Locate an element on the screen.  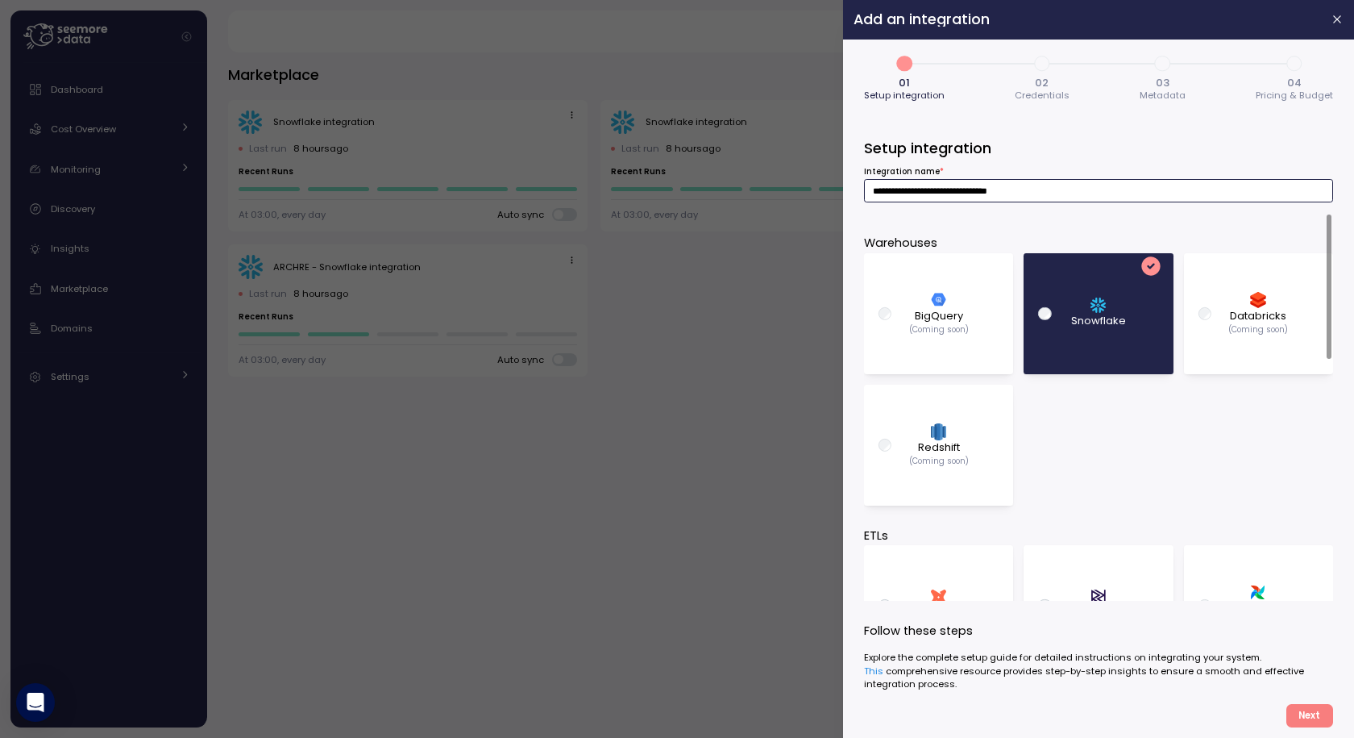
span: 01 is located at coordinates (905, 82).